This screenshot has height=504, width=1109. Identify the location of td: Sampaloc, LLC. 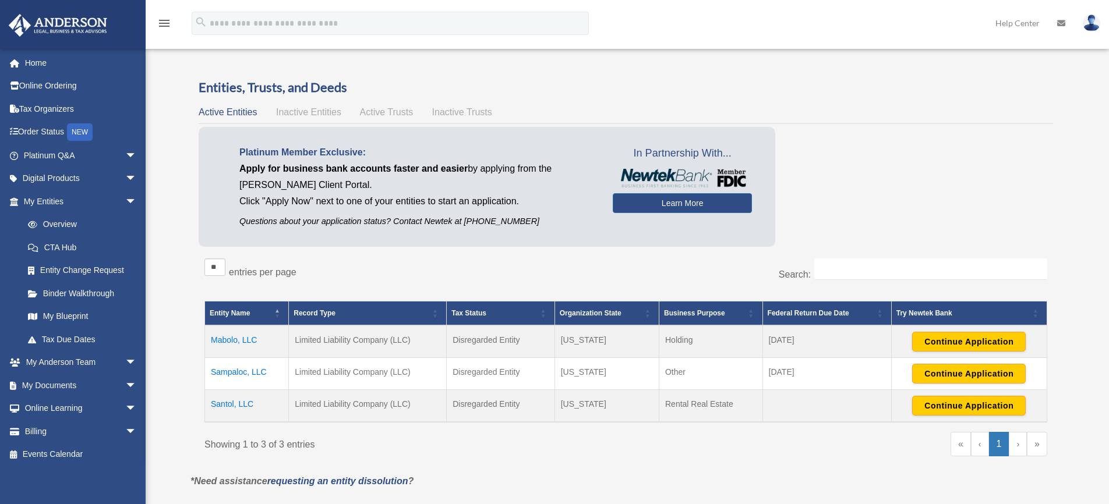
(247, 374).